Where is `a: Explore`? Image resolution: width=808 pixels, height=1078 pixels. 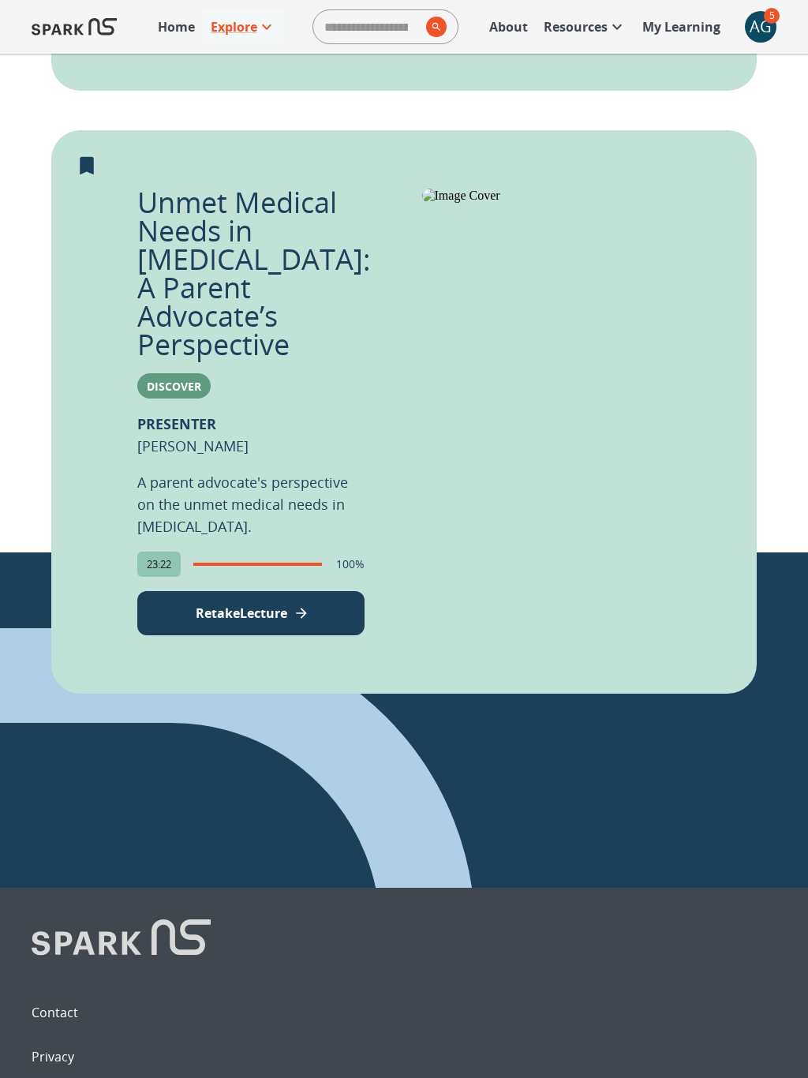 a: Explore is located at coordinates (243, 27).